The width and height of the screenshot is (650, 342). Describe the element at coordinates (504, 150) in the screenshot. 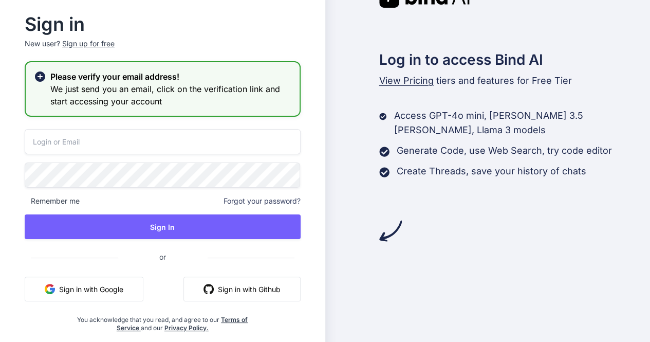

I see `p: Generate Code, use Web Search, try code editor` at that location.